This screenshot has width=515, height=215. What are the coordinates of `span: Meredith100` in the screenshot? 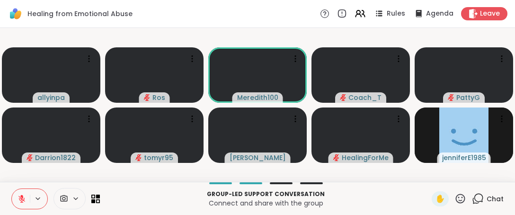 It's located at (257, 97).